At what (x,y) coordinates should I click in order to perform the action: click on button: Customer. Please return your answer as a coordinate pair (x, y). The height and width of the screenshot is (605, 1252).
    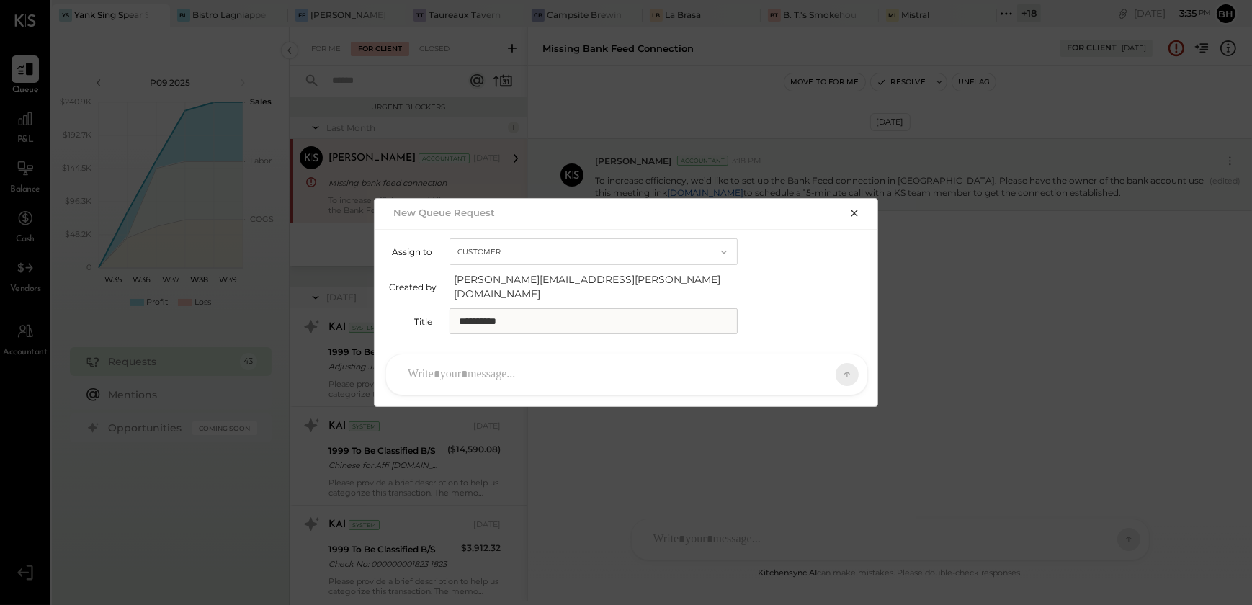
    Looking at the image, I should click on (593, 251).